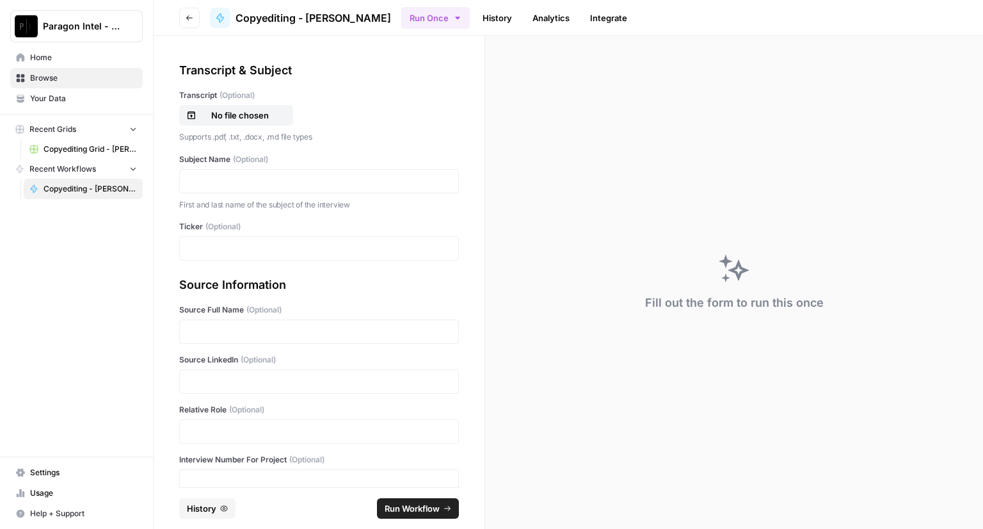 The width and height of the screenshot is (983, 529). Describe the element at coordinates (202, 508) in the screenshot. I see `span: History` at that location.